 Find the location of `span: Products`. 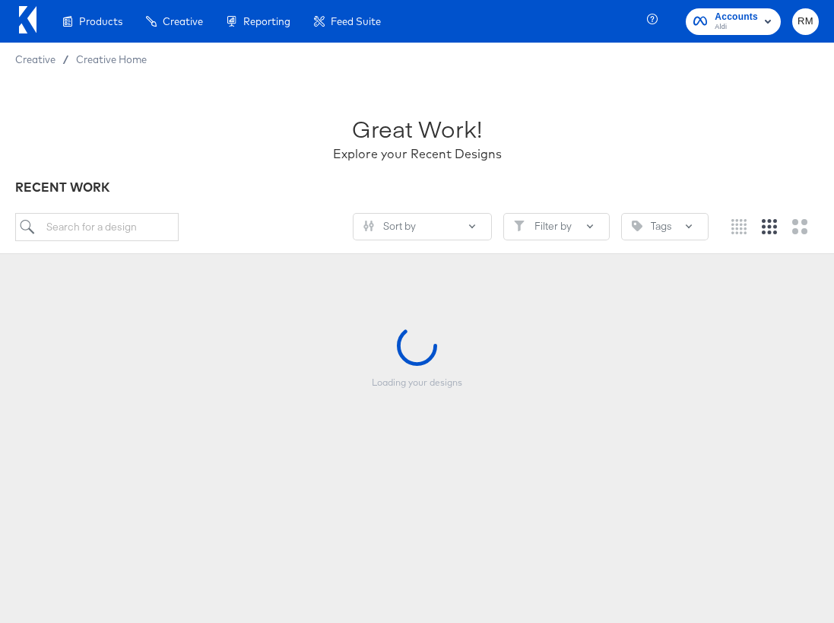

span: Products is located at coordinates (100, 21).